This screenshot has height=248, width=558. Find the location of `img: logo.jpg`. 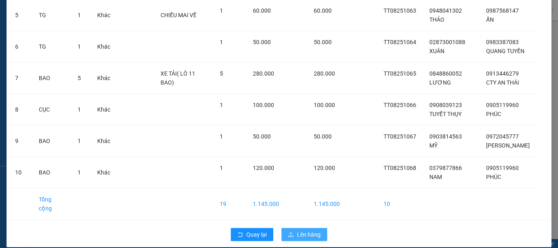

img: logo.jpg is located at coordinates (18, 18).